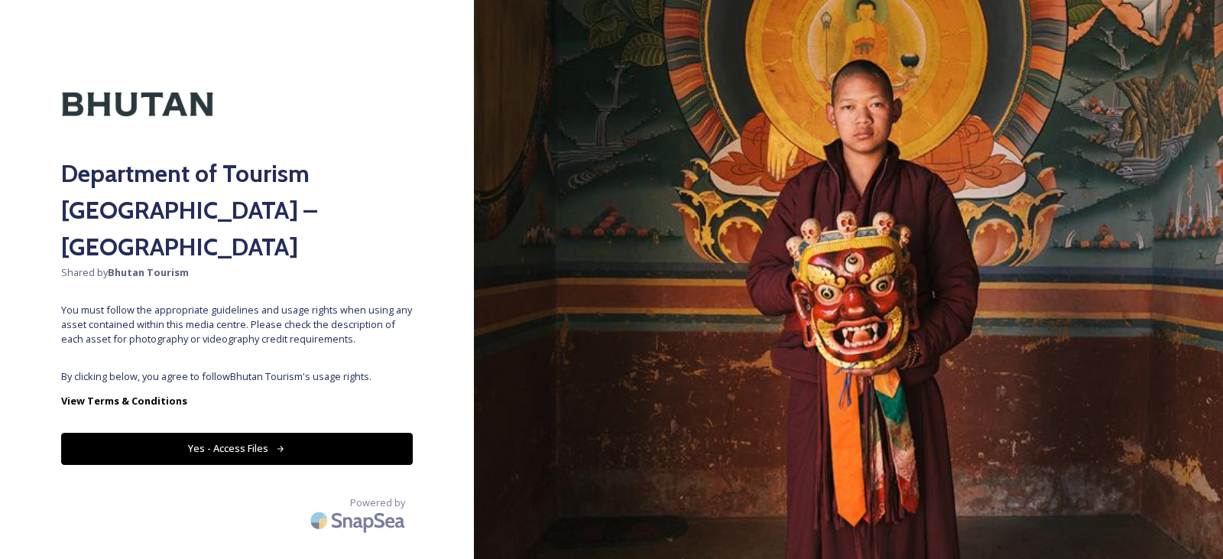  What do you see at coordinates (237, 400) in the screenshot?
I see `a: View Terms & Conditions` at bounding box center [237, 400].